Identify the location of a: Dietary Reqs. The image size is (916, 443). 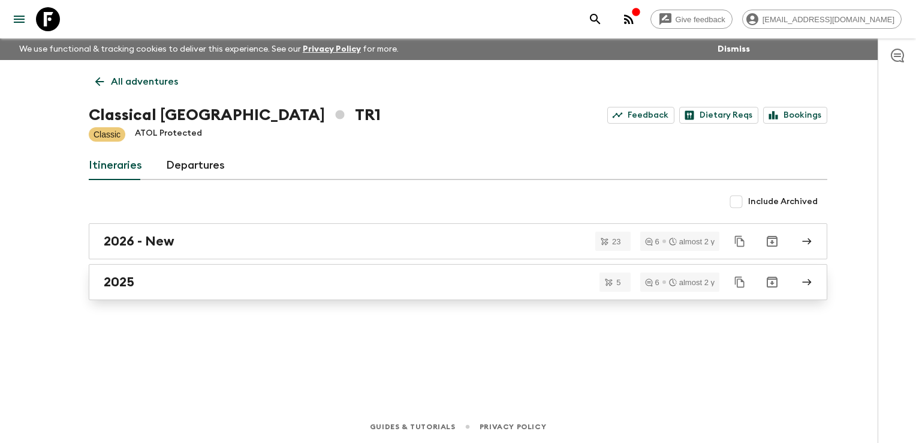
(719, 115).